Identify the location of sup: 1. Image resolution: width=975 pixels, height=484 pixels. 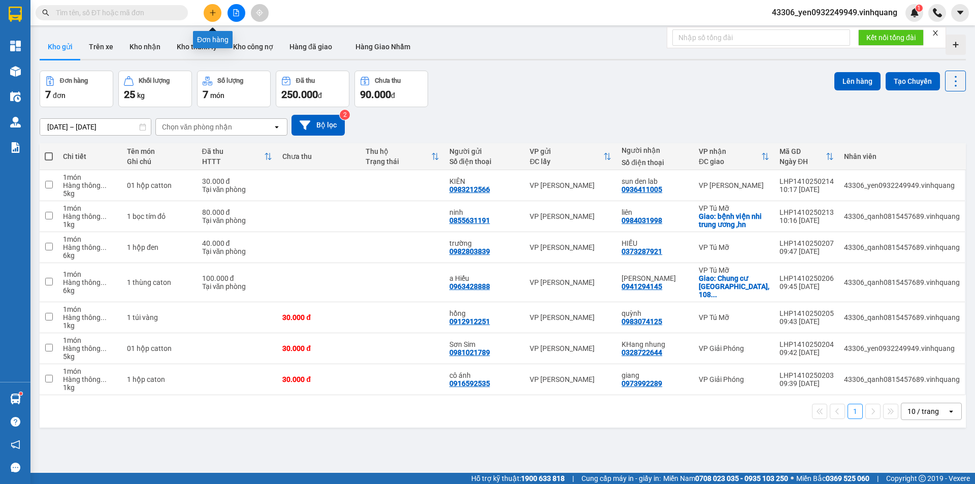
(919, 8).